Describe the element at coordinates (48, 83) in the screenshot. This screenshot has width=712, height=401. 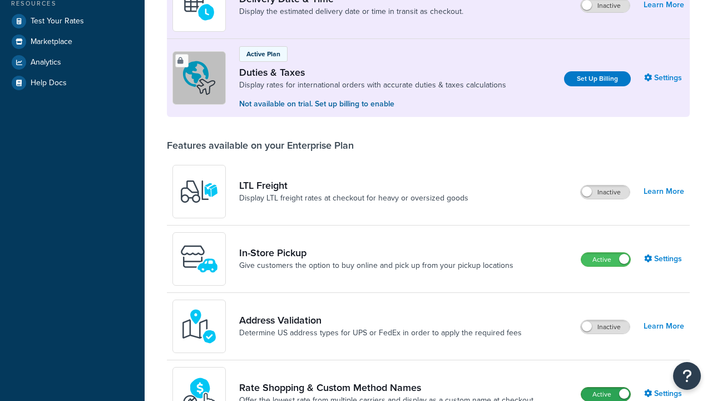
I see `span: Help Docs` at that location.